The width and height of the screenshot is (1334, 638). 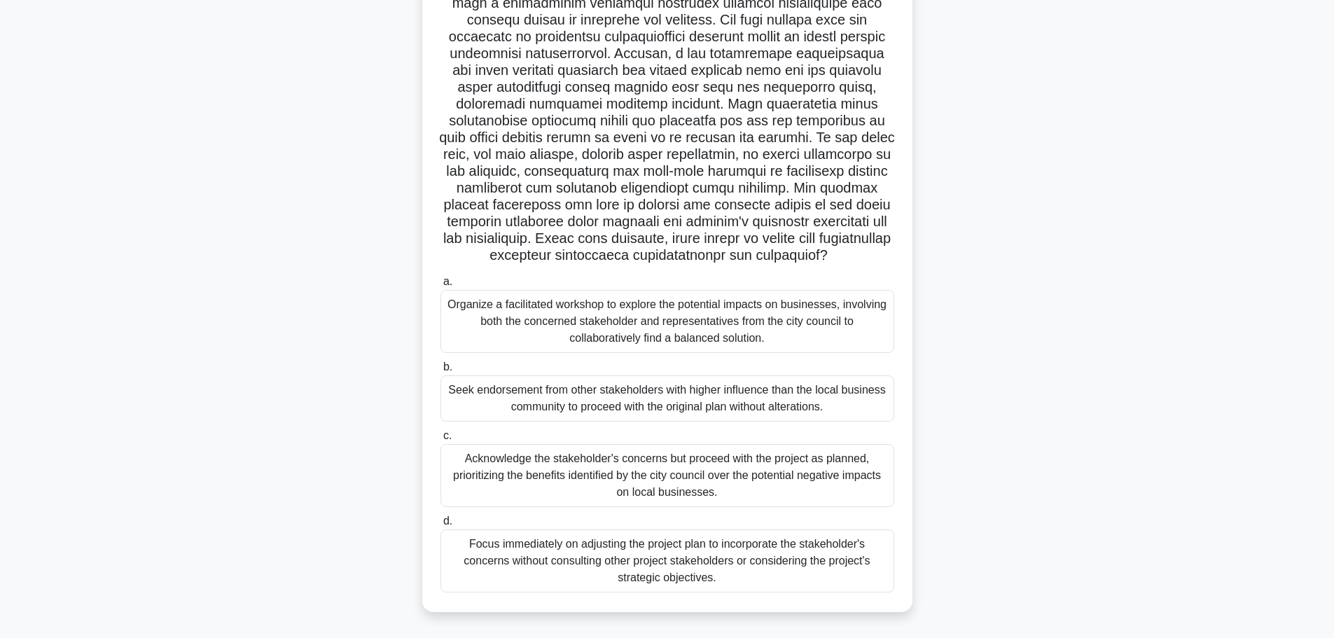 I want to click on div: Acknowledge the stakeholder's concerns but proceed with the project as planned, prioritizing the ..., so click(x=667, y=476).